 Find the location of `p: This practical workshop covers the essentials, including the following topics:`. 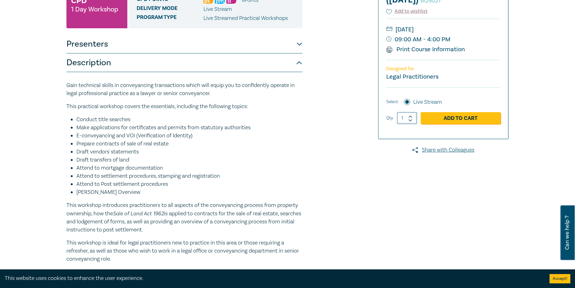

p: This practical workshop covers the essentials, including the following topics: is located at coordinates (184, 107).